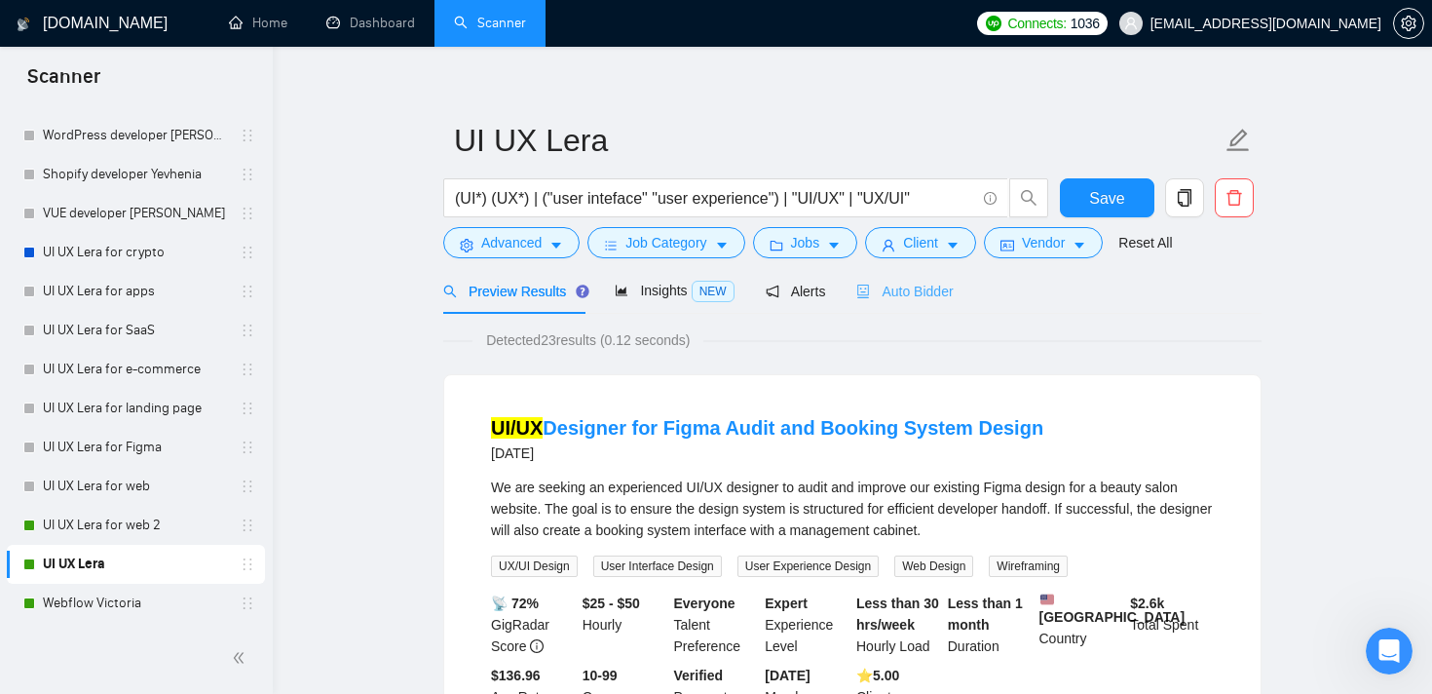 The height and width of the screenshot is (694, 1432). Describe the element at coordinates (807, 625) in the screenshot. I see `div: Experience Level` at that location.